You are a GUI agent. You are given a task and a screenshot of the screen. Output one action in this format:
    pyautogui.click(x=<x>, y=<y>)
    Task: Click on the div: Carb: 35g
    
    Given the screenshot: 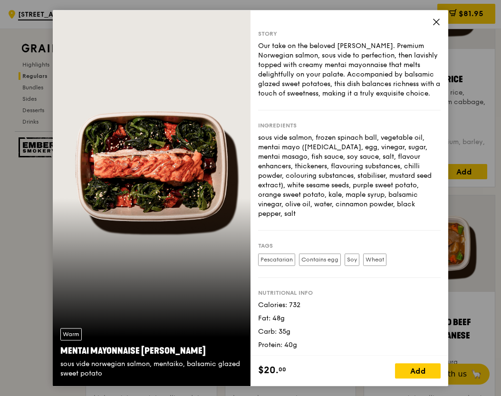 What is the action you would take?
    pyautogui.click(x=349, y=332)
    